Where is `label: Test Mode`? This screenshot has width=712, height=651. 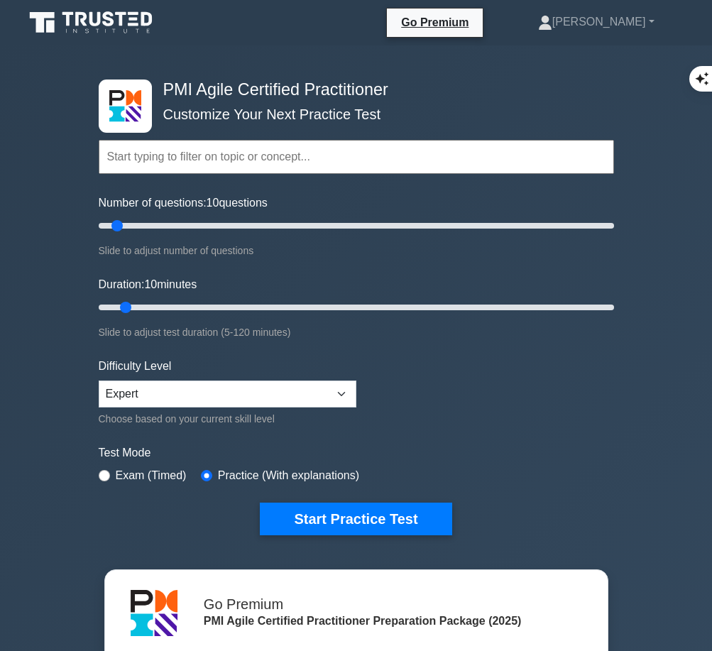
label: Test Mode is located at coordinates (356, 453).